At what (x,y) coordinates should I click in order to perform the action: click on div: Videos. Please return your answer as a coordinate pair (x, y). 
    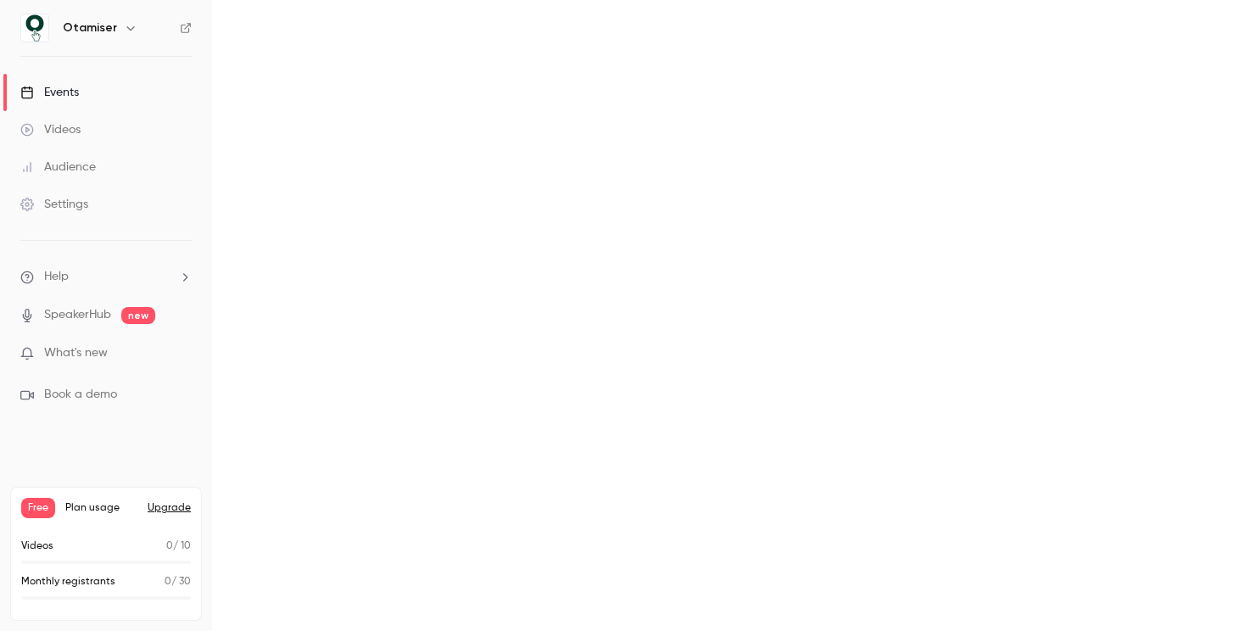
    Looking at the image, I should click on (50, 130).